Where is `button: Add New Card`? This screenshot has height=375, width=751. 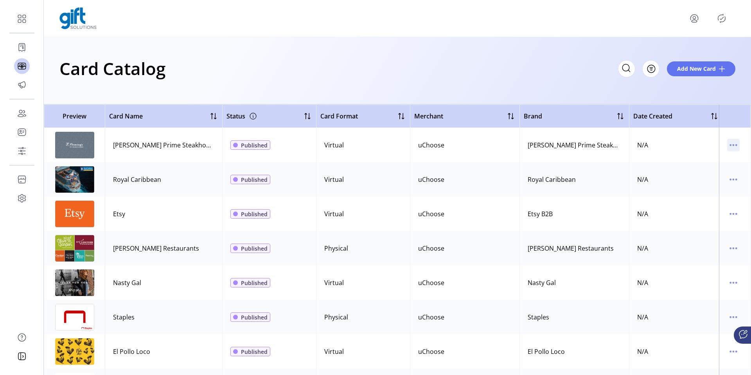
button: Add New Card is located at coordinates (701, 69).